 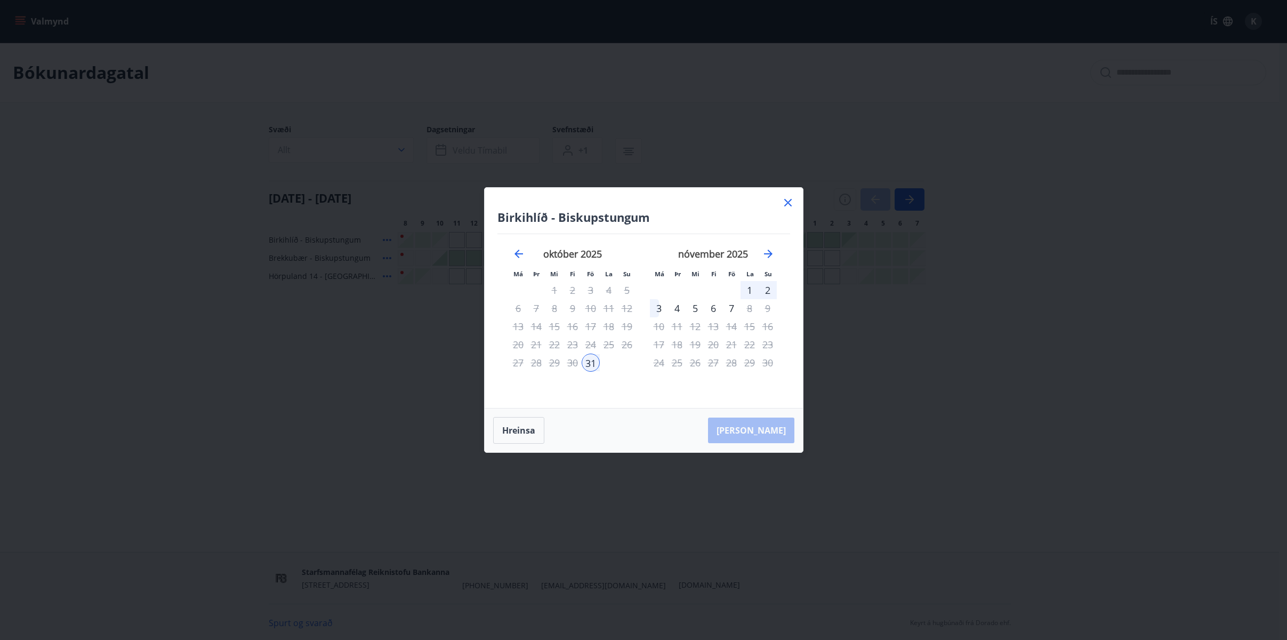 What do you see at coordinates (768, 254) in the screenshot?
I see `div: Move forward to switch to the next month.` at bounding box center [768, 254].